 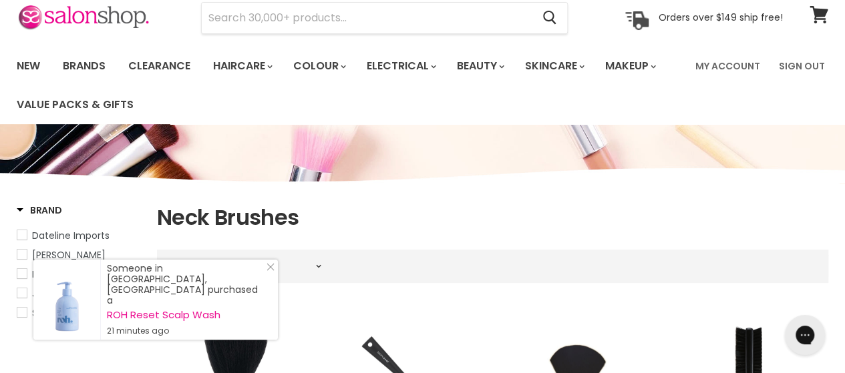 What do you see at coordinates (39, 210) in the screenshot?
I see `h3: Brand` at bounding box center [39, 210].